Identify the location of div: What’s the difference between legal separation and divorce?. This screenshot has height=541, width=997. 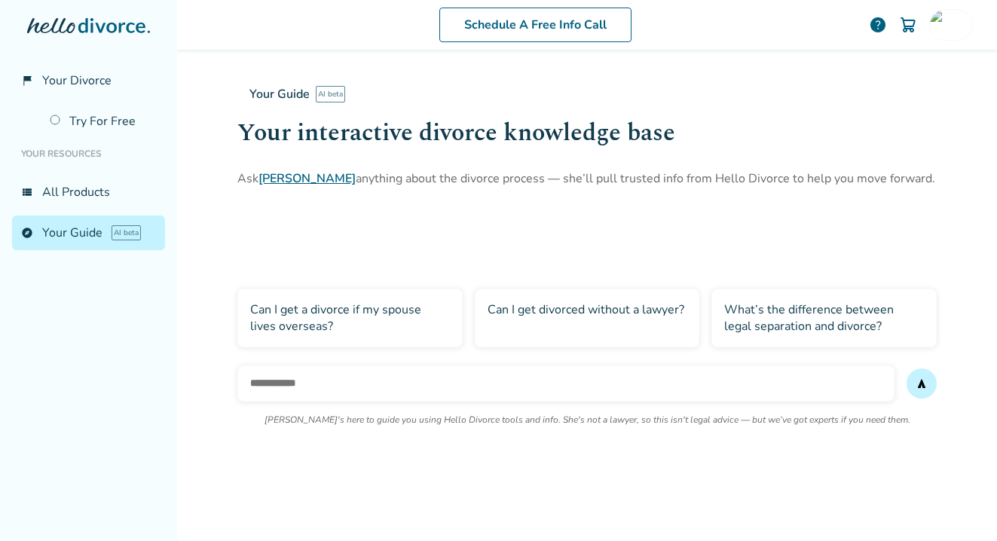
(824, 318).